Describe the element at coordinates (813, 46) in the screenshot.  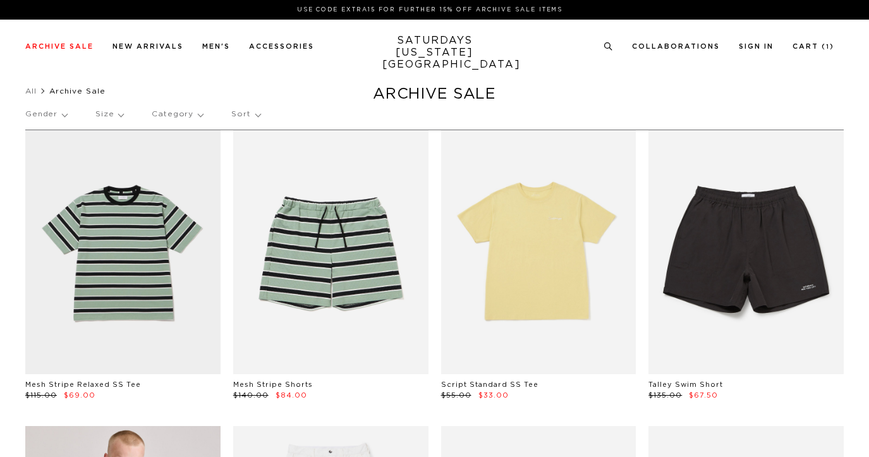
I see `a: Cart (1)` at that location.